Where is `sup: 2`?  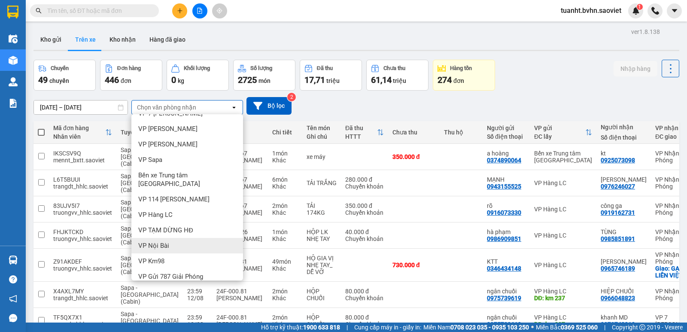 sup: 2 is located at coordinates (292, 97).